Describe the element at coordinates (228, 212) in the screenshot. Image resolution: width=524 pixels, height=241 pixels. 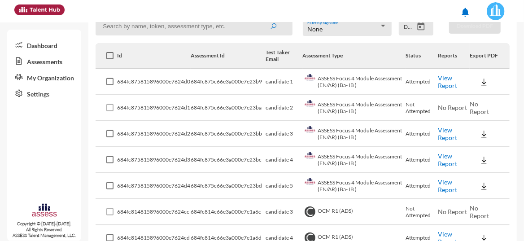
I see `td: 684fc814c66e3a000e7e1a6c` at that location.